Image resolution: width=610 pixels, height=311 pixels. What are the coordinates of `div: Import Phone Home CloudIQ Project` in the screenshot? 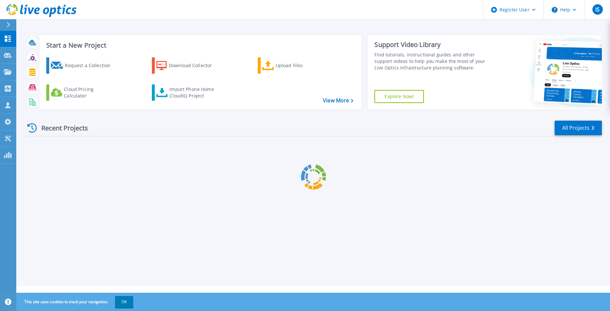 It's located at (195, 93).